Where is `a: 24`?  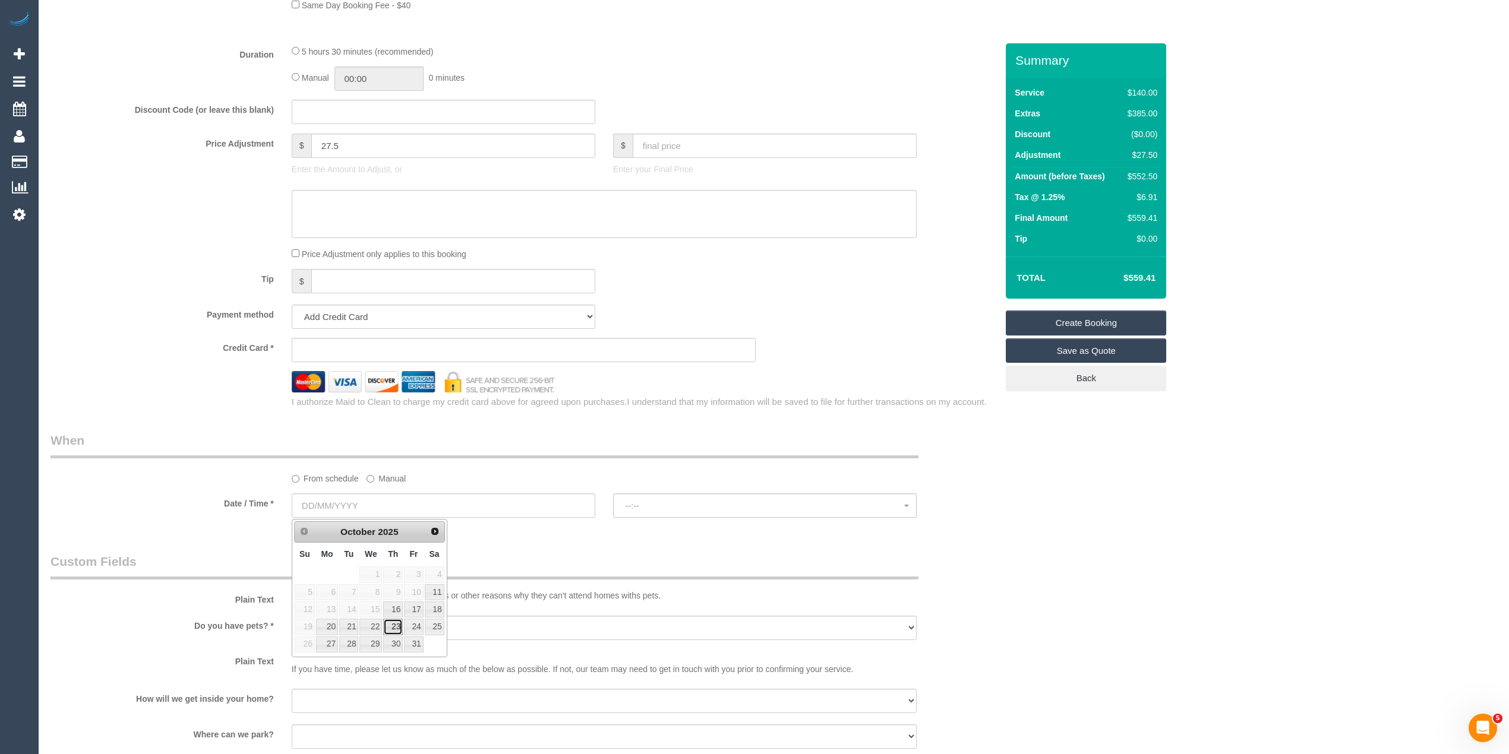
a: 24 is located at coordinates (413, 627).